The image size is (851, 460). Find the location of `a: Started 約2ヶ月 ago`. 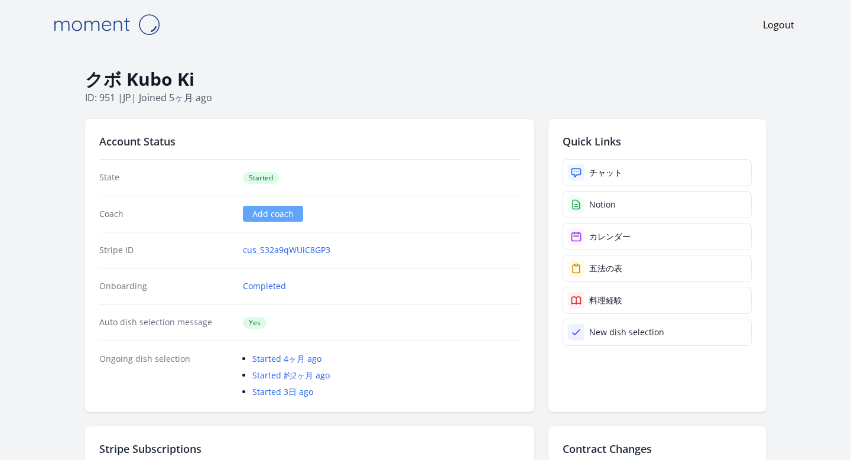

a: Started 約2ヶ月 ago is located at coordinates (291, 375).